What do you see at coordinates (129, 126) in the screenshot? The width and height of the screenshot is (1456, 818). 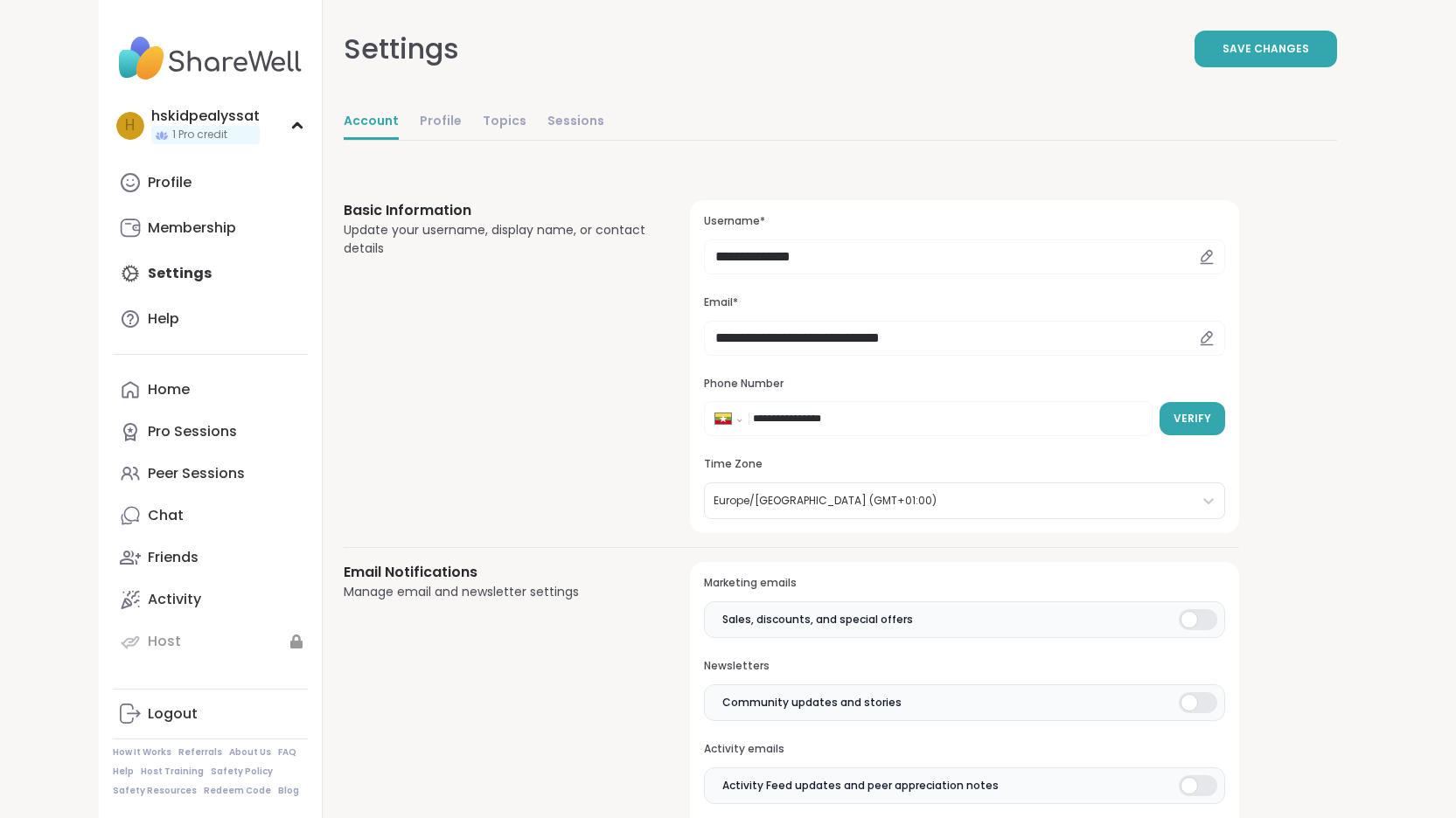 I see `span: h` at bounding box center [129, 126].